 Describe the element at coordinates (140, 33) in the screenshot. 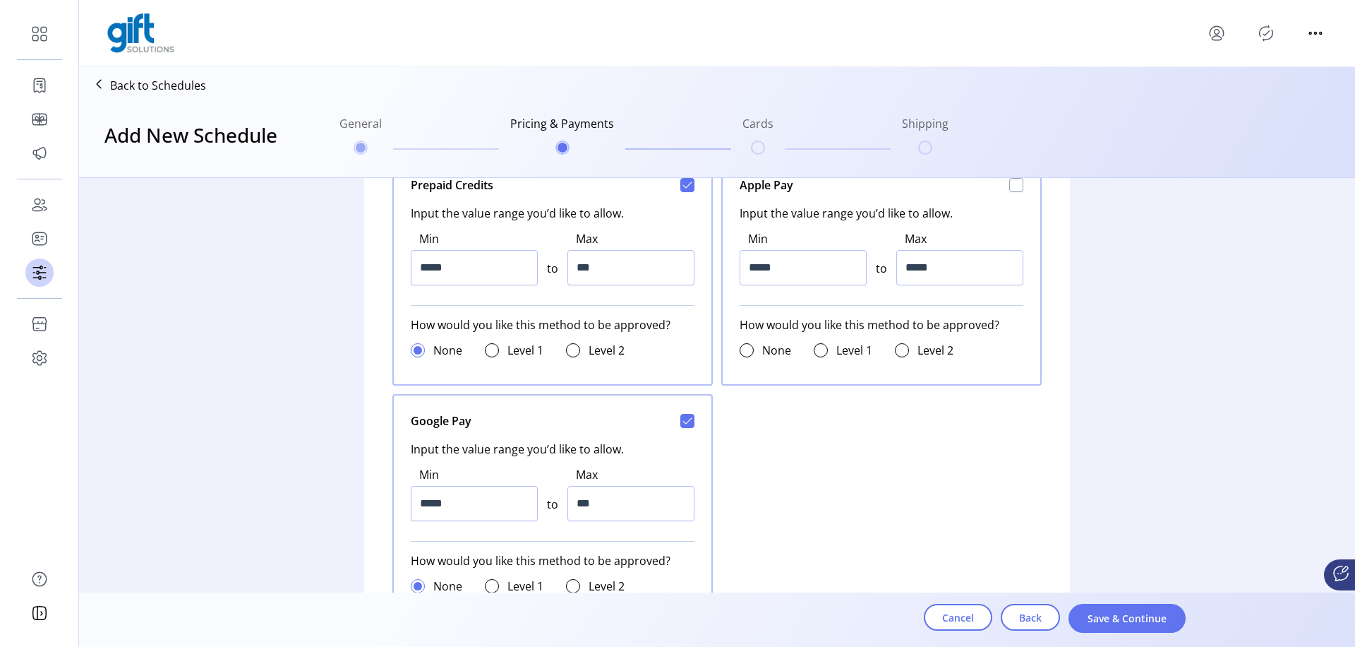

I see `img: logo` at that location.